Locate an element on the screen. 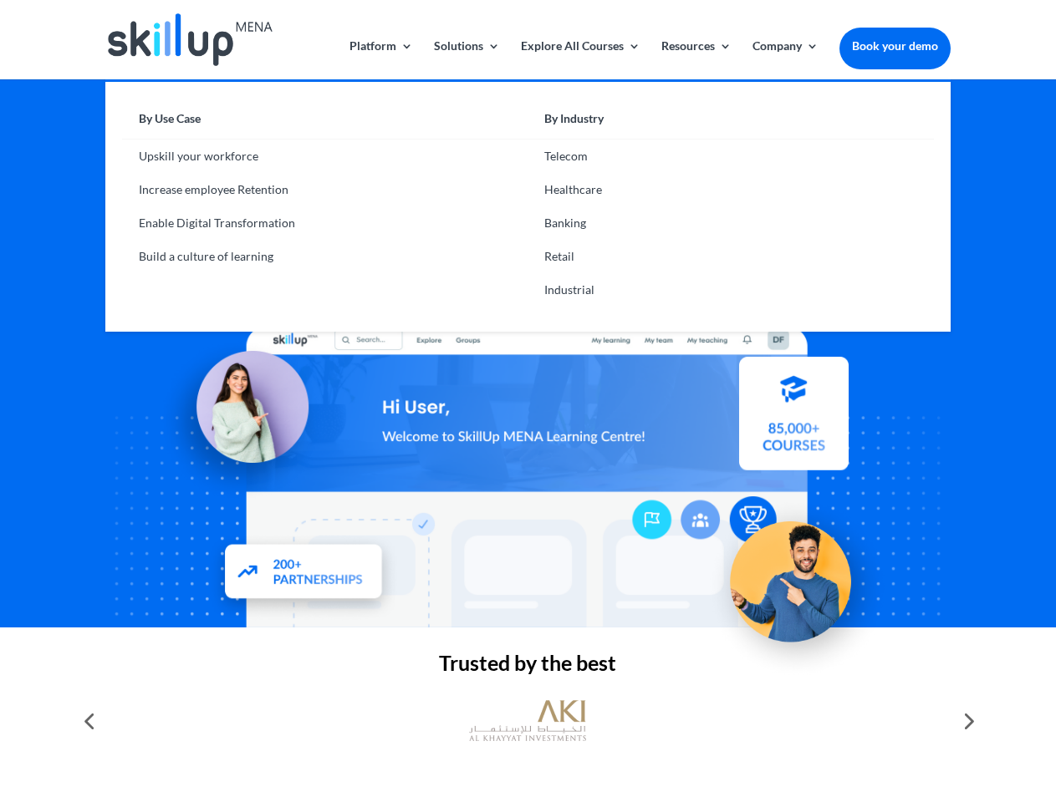 This screenshot has width=1056, height=802. a: Enable Digital Transformation is located at coordinates (324, 223).